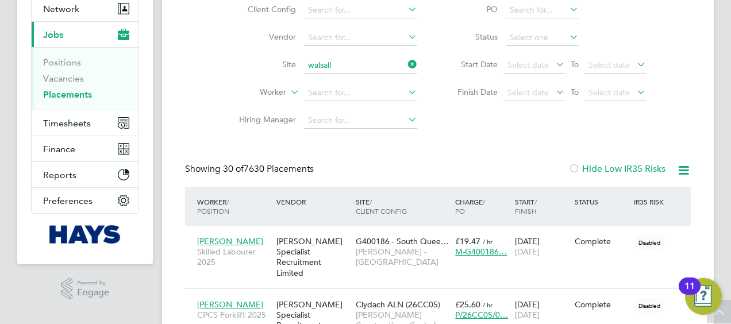  I want to click on label: Status, so click(472, 37).